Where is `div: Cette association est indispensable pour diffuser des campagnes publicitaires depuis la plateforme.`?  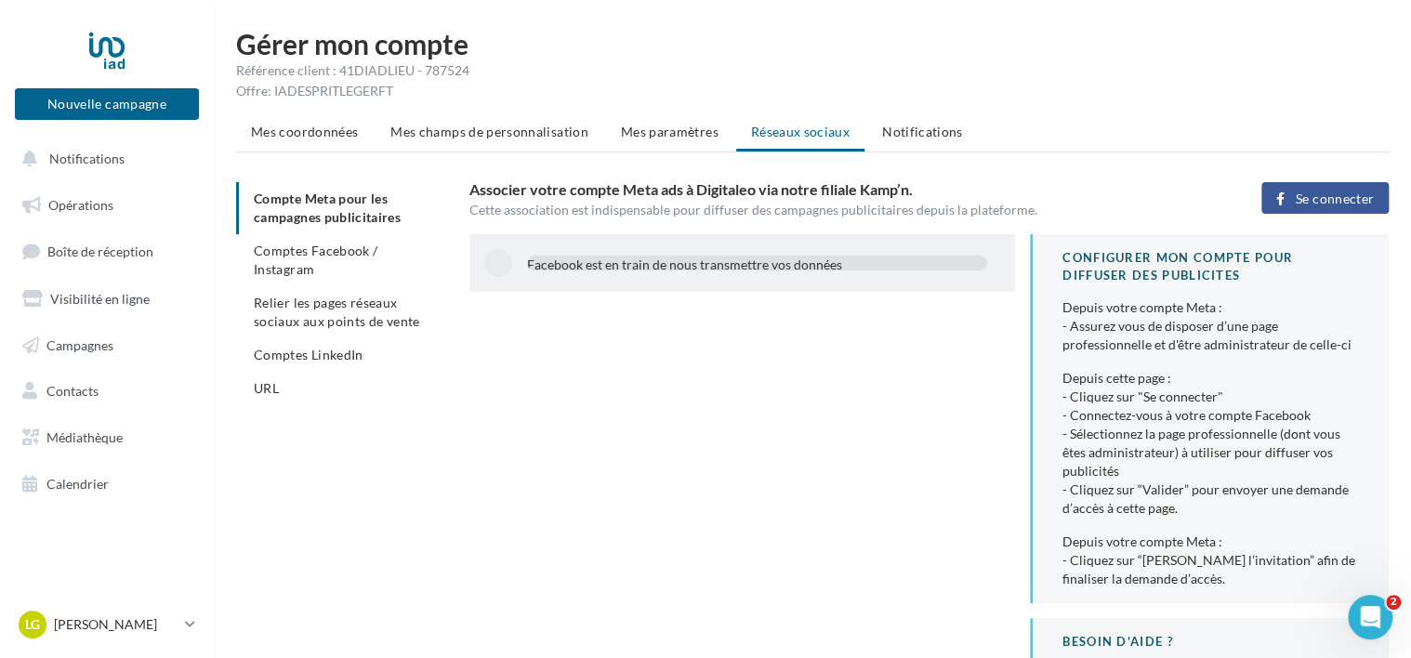
div: Cette association est indispensable pour diffuser des campagnes publicitaires depuis la plateforme. is located at coordinates (836, 210).